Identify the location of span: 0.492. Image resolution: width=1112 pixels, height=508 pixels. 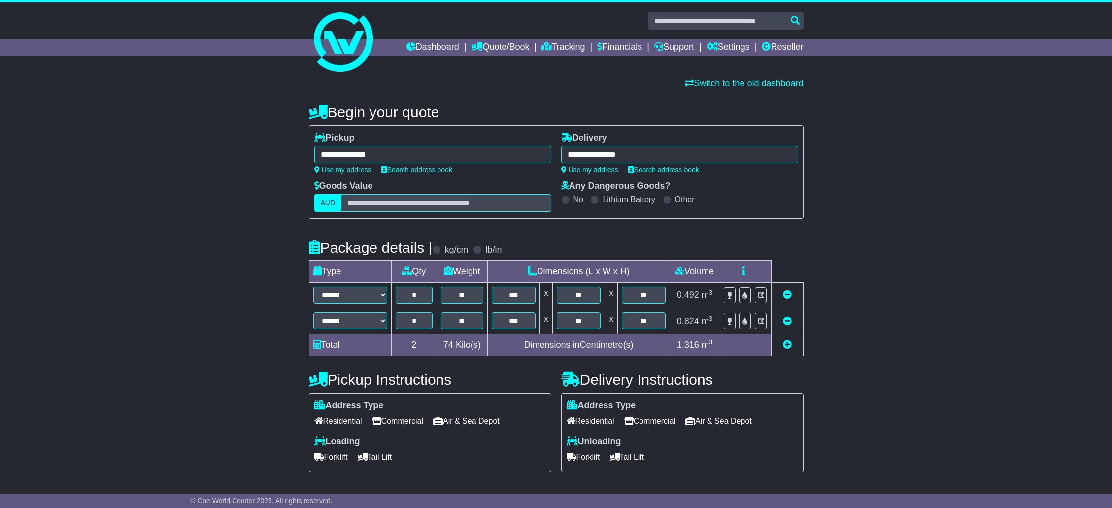
(688, 295).